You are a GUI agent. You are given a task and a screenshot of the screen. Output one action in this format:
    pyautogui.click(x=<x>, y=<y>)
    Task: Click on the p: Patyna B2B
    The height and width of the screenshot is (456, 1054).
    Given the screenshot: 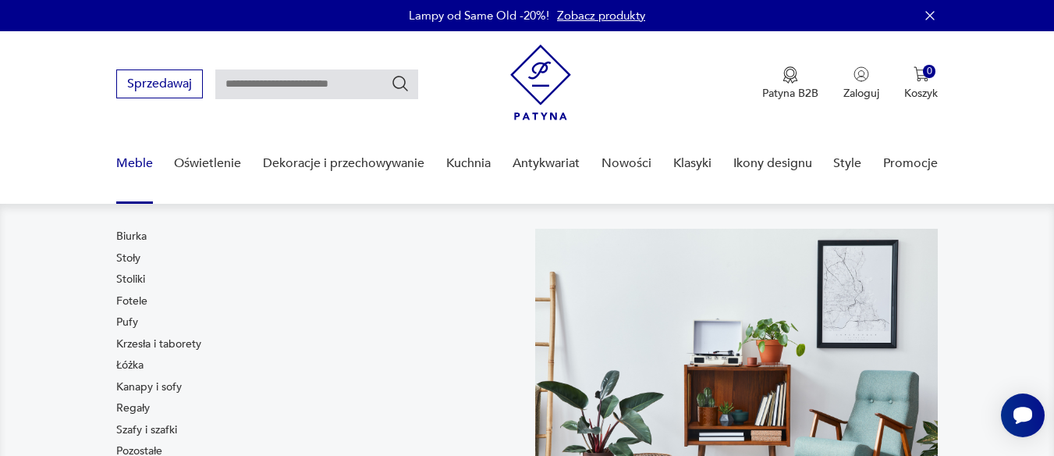 What is the action you would take?
    pyautogui.click(x=790, y=93)
    